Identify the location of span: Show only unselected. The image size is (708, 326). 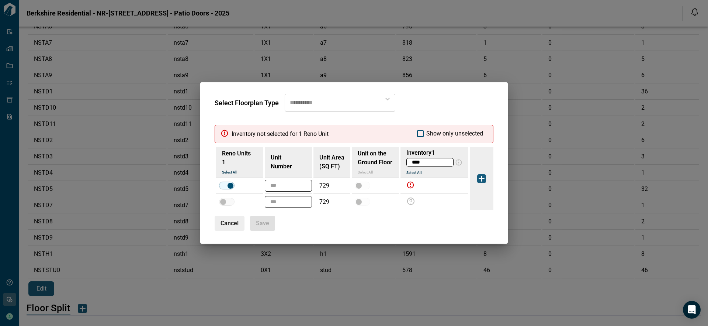
(455, 133).